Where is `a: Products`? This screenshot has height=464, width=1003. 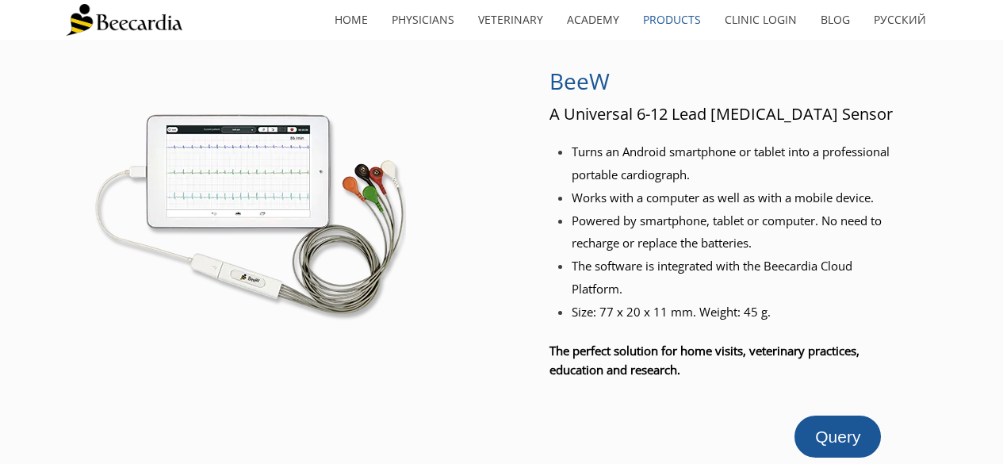 a: Products is located at coordinates (672, 20).